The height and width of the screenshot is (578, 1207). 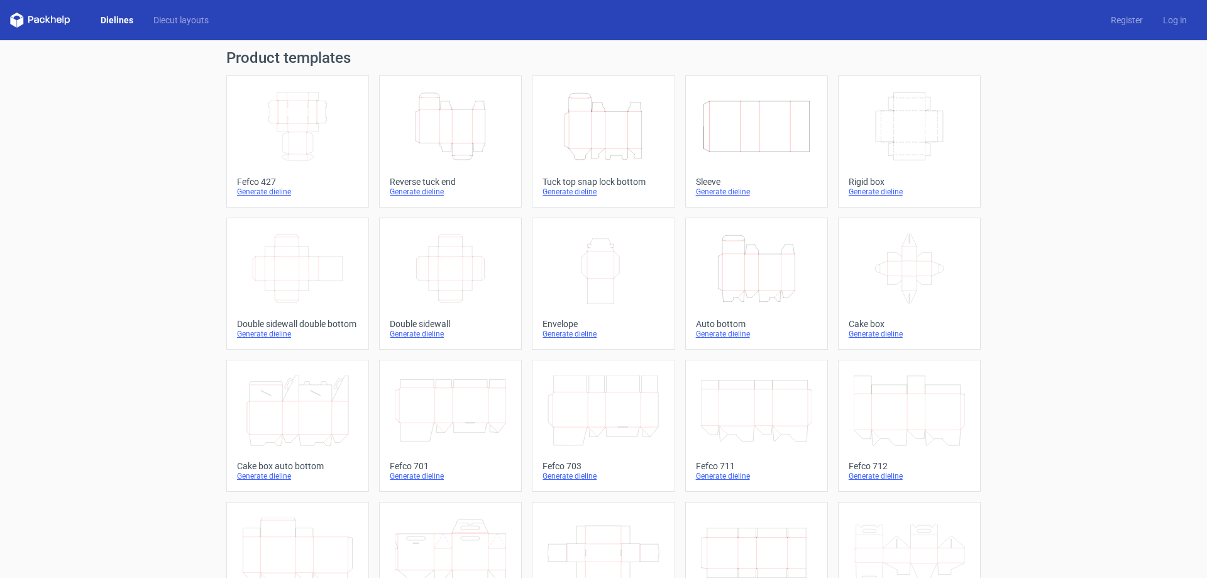 What do you see at coordinates (297, 324) in the screenshot?
I see `div: Double sidewall double bottom` at bounding box center [297, 324].